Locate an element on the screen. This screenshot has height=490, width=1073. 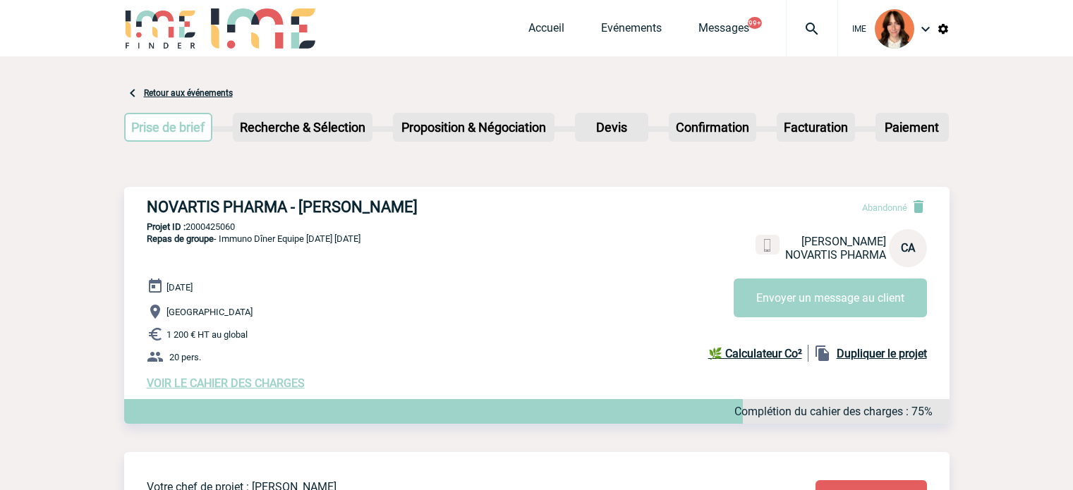
a: Messages is located at coordinates (724, 31).